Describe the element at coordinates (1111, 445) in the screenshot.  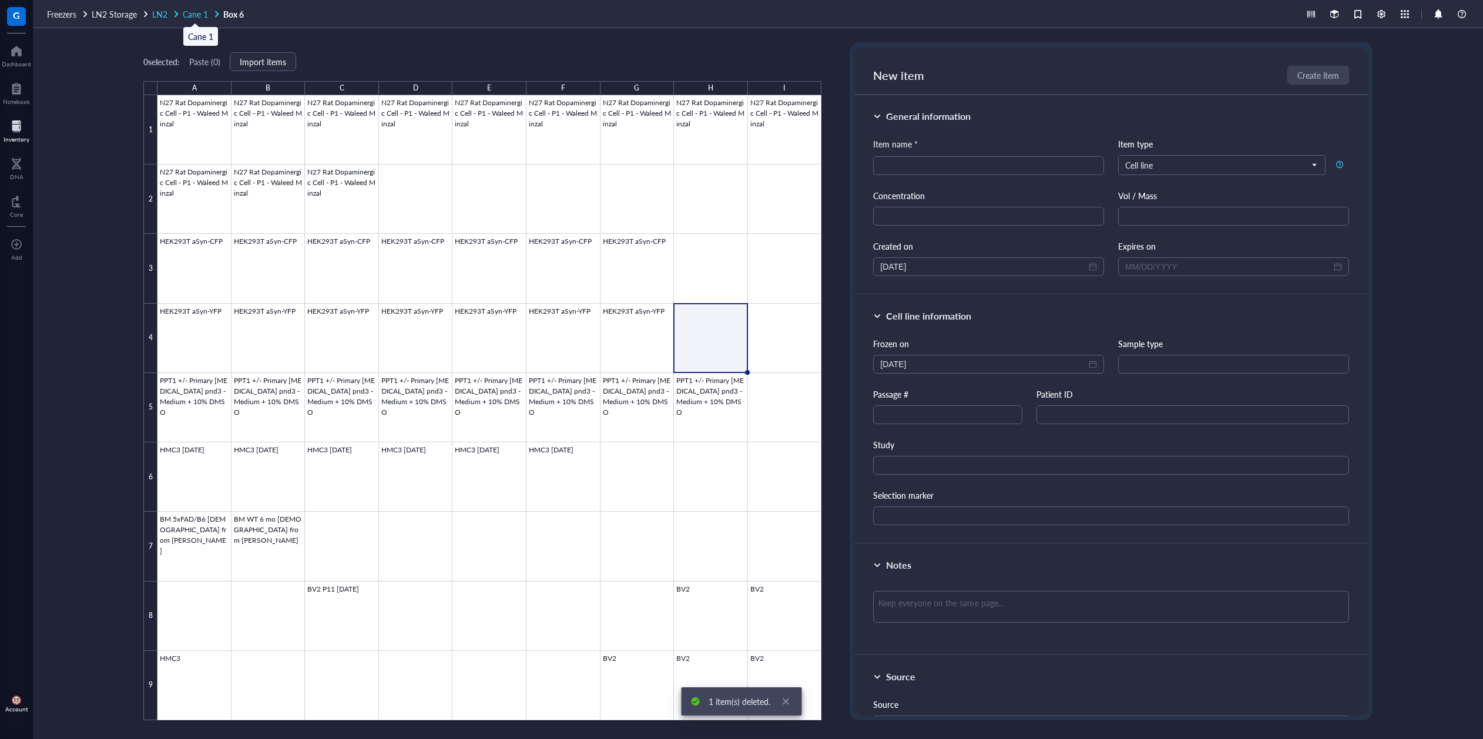
I see `div: Study` at that location.